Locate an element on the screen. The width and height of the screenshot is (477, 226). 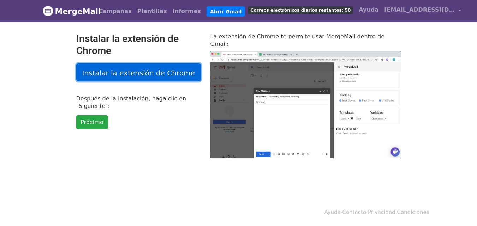
font: Contacto is located at coordinates (355, 213).